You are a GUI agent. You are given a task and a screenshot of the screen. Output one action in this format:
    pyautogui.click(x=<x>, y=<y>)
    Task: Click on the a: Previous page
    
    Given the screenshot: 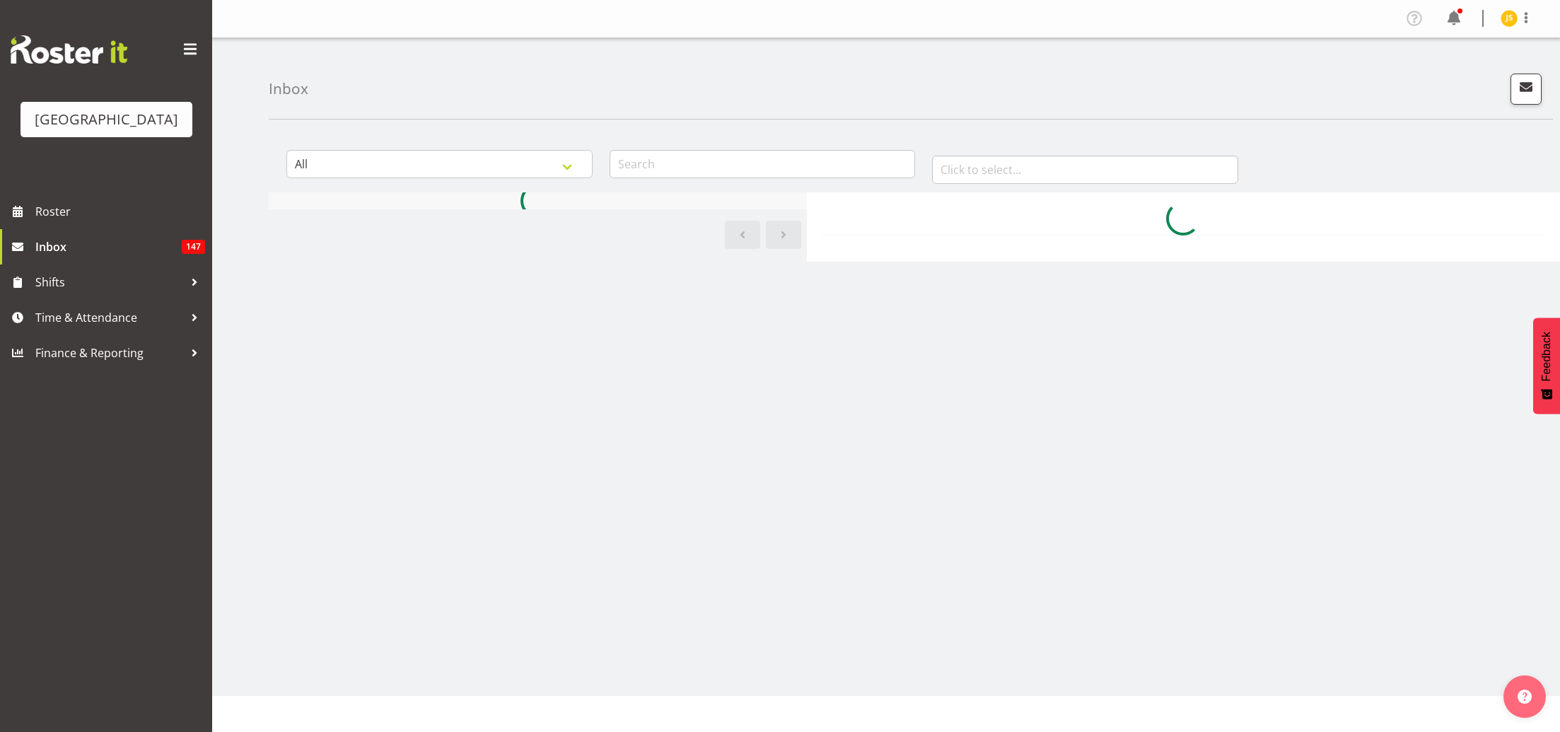 What is the action you would take?
    pyautogui.click(x=743, y=235)
    